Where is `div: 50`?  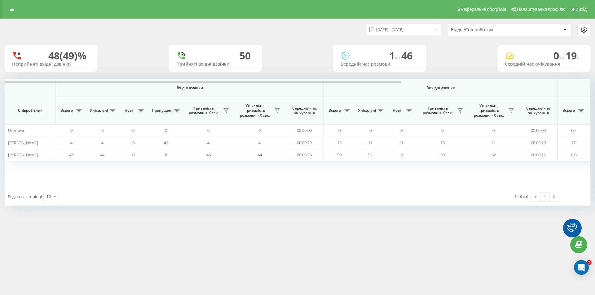
div: 50 is located at coordinates (245, 56).